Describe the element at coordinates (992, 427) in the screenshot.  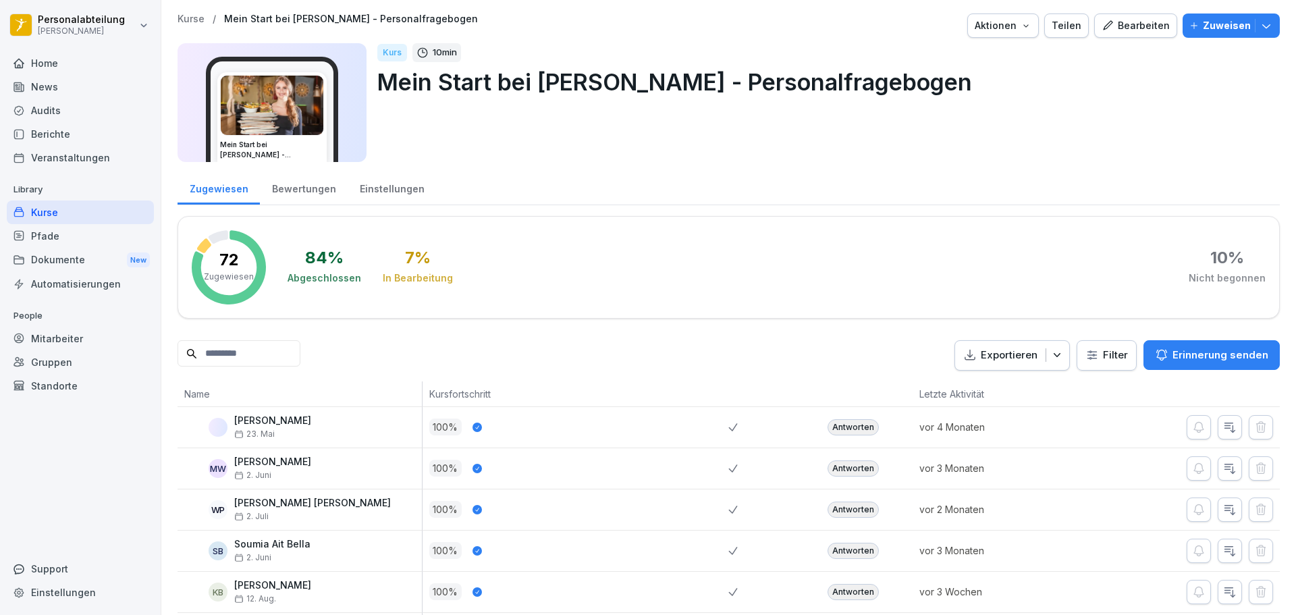
I see `p: vor 4 Monaten` at that location.